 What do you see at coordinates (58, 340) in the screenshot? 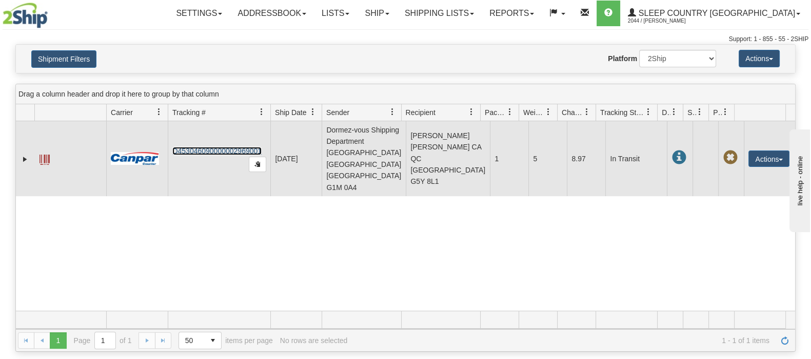
I see `span: Page 1` at bounding box center [58, 340].